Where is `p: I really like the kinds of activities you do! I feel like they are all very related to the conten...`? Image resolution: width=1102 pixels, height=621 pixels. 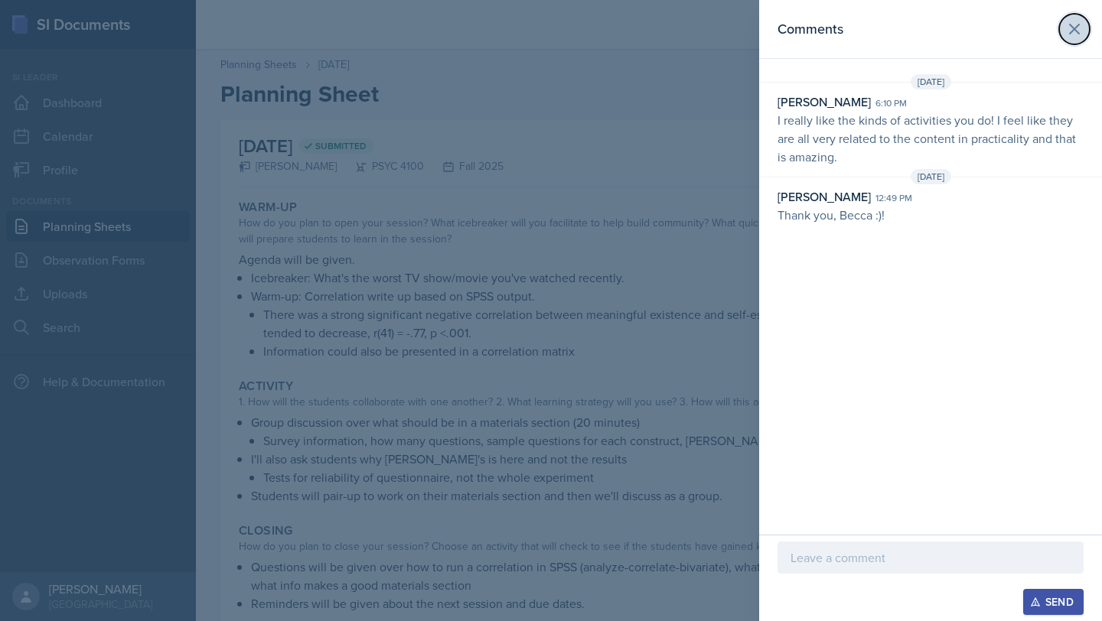
p: I really like the kinds of activities you do! I feel like they are all very related to the conten... is located at coordinates (931, 139).